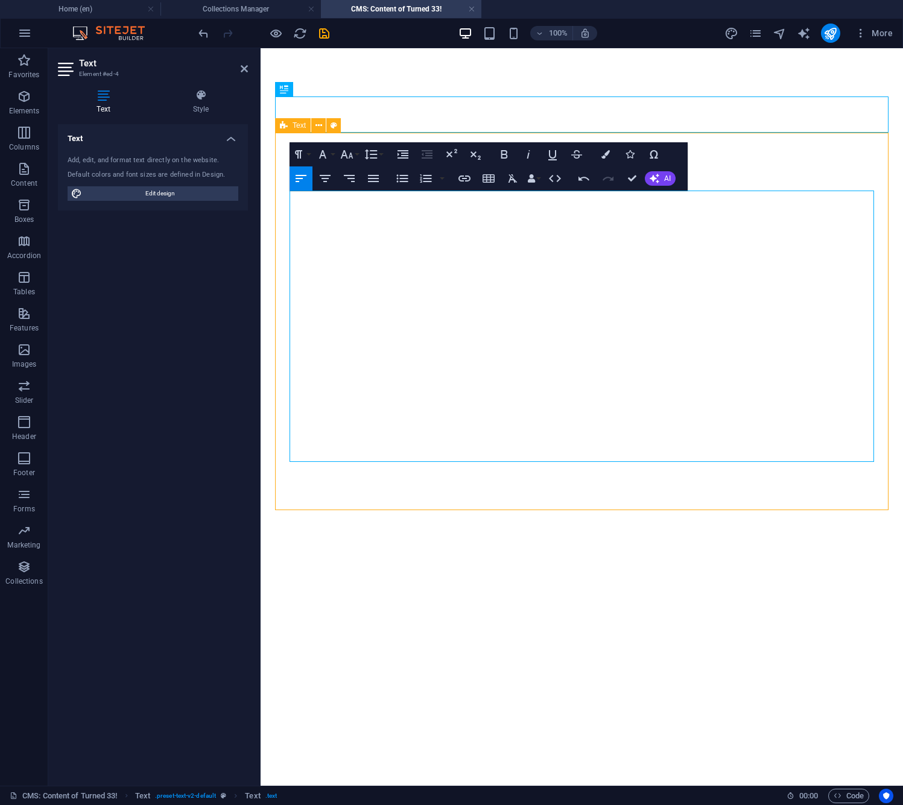 The width and height of the screenshot is (903, 805). Describe the element at coordinates (551, 33) in the screenshot. I see `button: 100%` at that location.